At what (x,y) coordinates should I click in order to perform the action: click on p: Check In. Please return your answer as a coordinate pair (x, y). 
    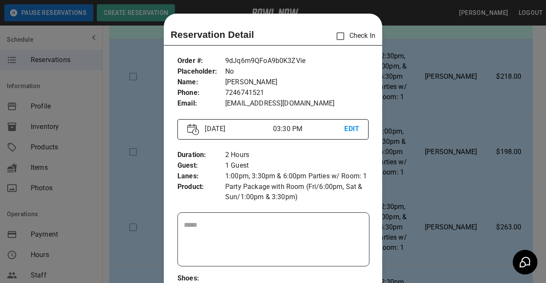
    Looking at the image, I should click on (353, 36).